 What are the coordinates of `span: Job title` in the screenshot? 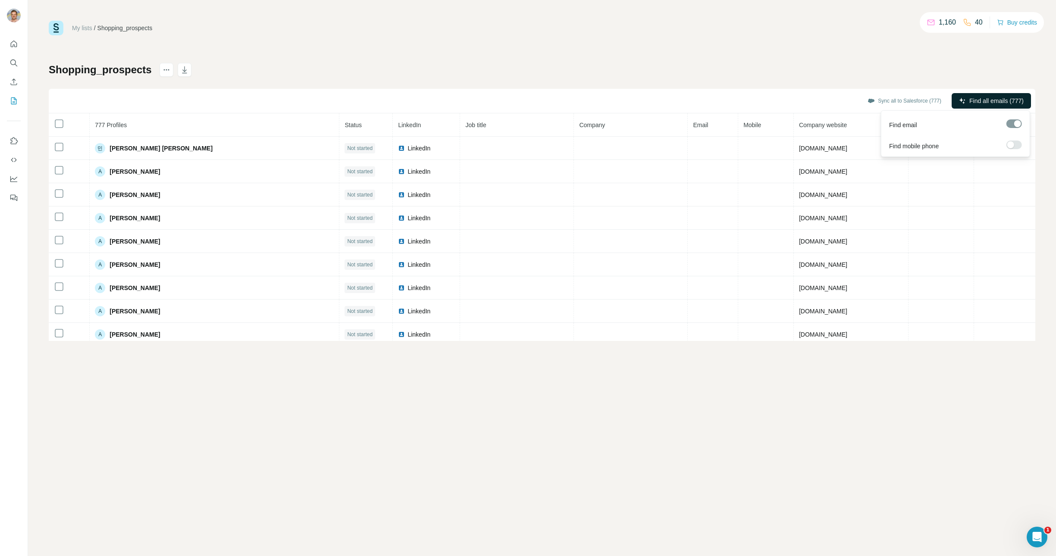 It's located at (476, 125).